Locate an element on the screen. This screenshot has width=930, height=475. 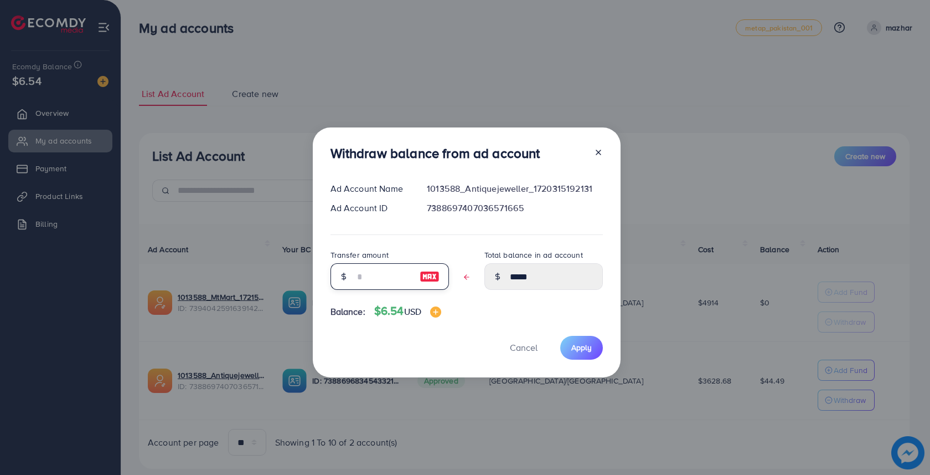
button: Apply is located at coordinates (581, 347).